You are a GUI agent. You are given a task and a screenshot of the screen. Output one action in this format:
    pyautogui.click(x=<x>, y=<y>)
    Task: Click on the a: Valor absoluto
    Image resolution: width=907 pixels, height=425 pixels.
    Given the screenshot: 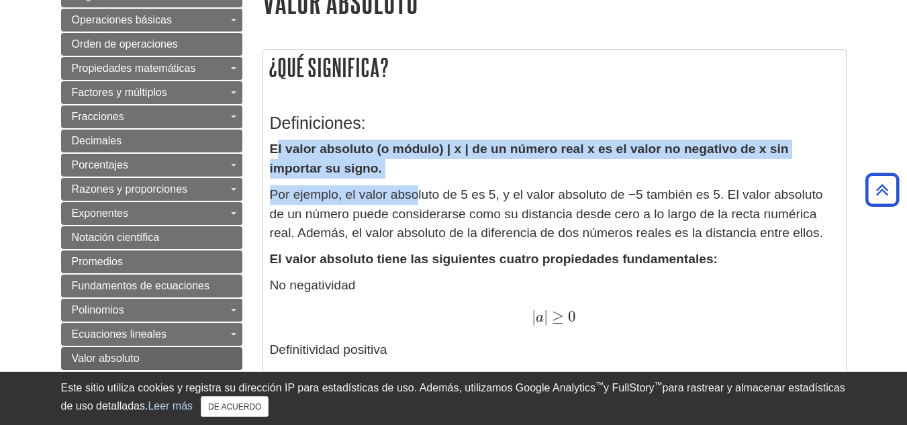 What is the action you would take?
    pyautogui.click(x=152, y=359)
    